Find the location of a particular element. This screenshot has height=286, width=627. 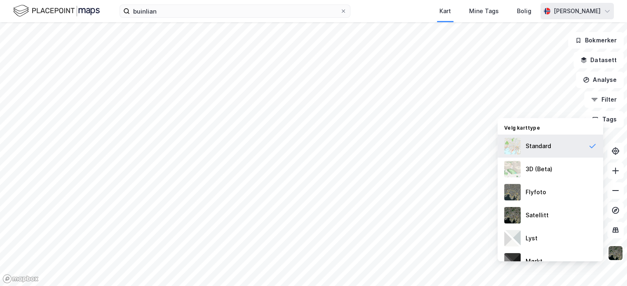

div: Kart is located at coordinates (445, 11).